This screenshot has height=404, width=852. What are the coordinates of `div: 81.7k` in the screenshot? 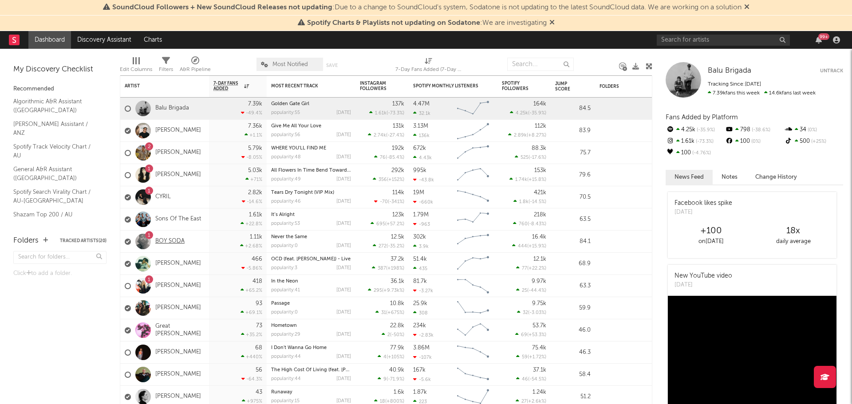 It's located at (420, 281).